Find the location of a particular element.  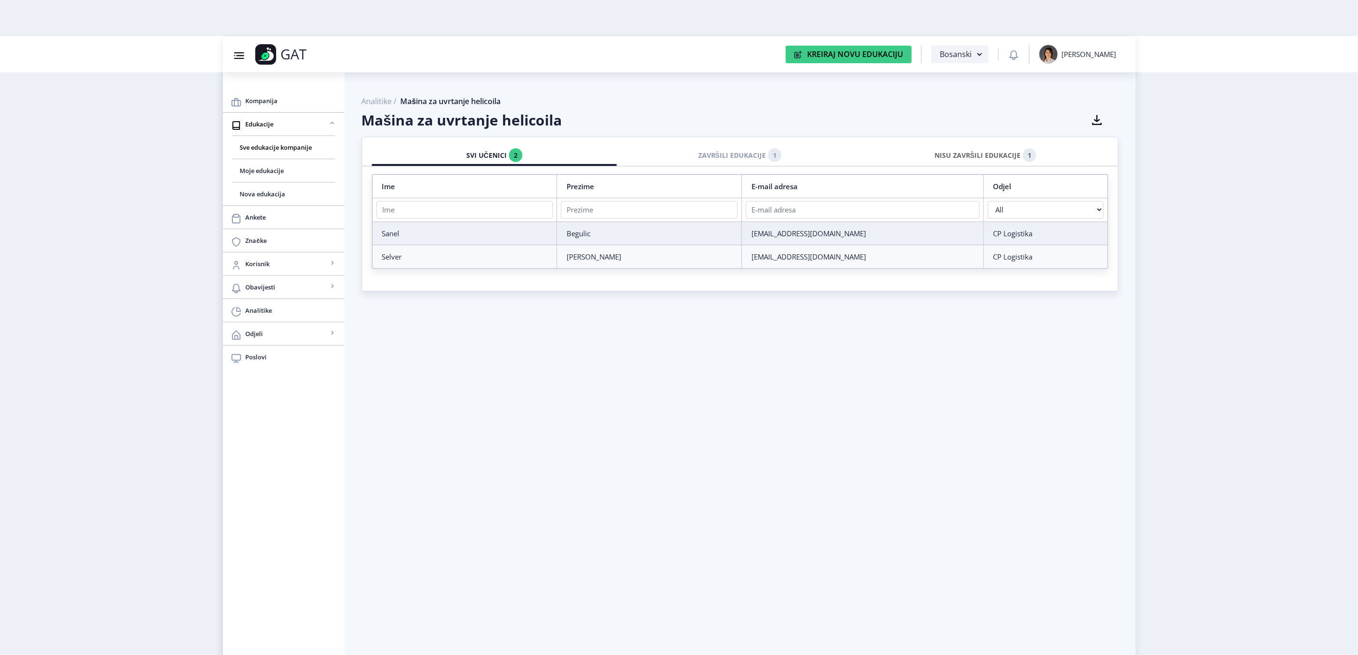

span: Analitike is located at coordinates (291, 310).